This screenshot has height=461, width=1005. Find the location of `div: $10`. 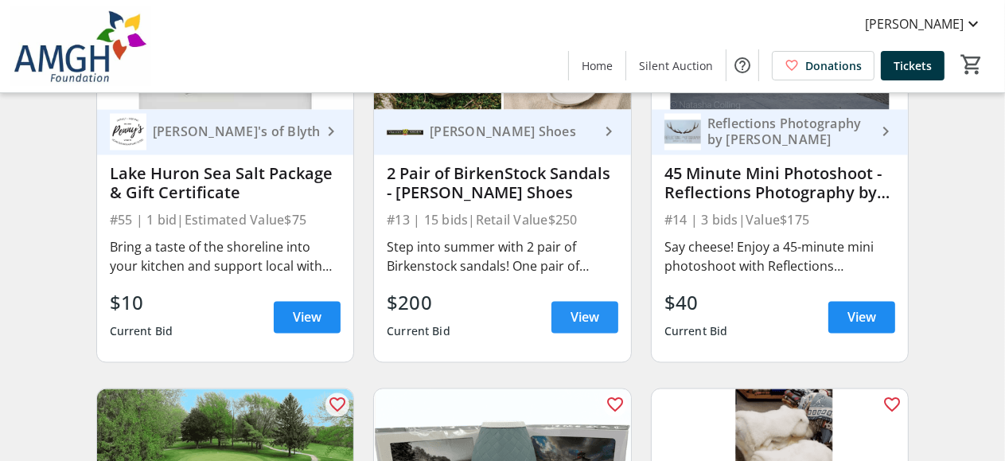

div: $10 is located at coordinates (142, 303).